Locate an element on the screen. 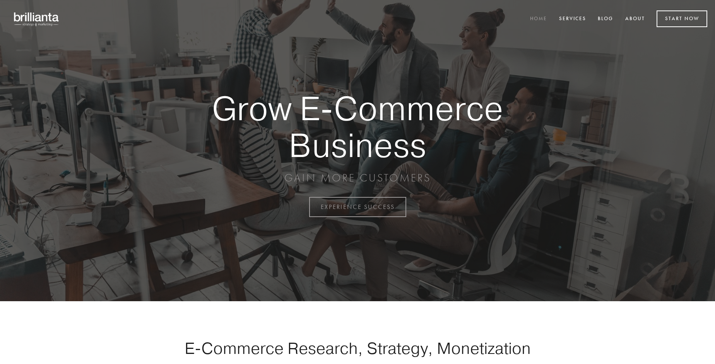 Image resolution: width=715 pixels, height=364 pixels. a: About is located at coordinates (635, 19).